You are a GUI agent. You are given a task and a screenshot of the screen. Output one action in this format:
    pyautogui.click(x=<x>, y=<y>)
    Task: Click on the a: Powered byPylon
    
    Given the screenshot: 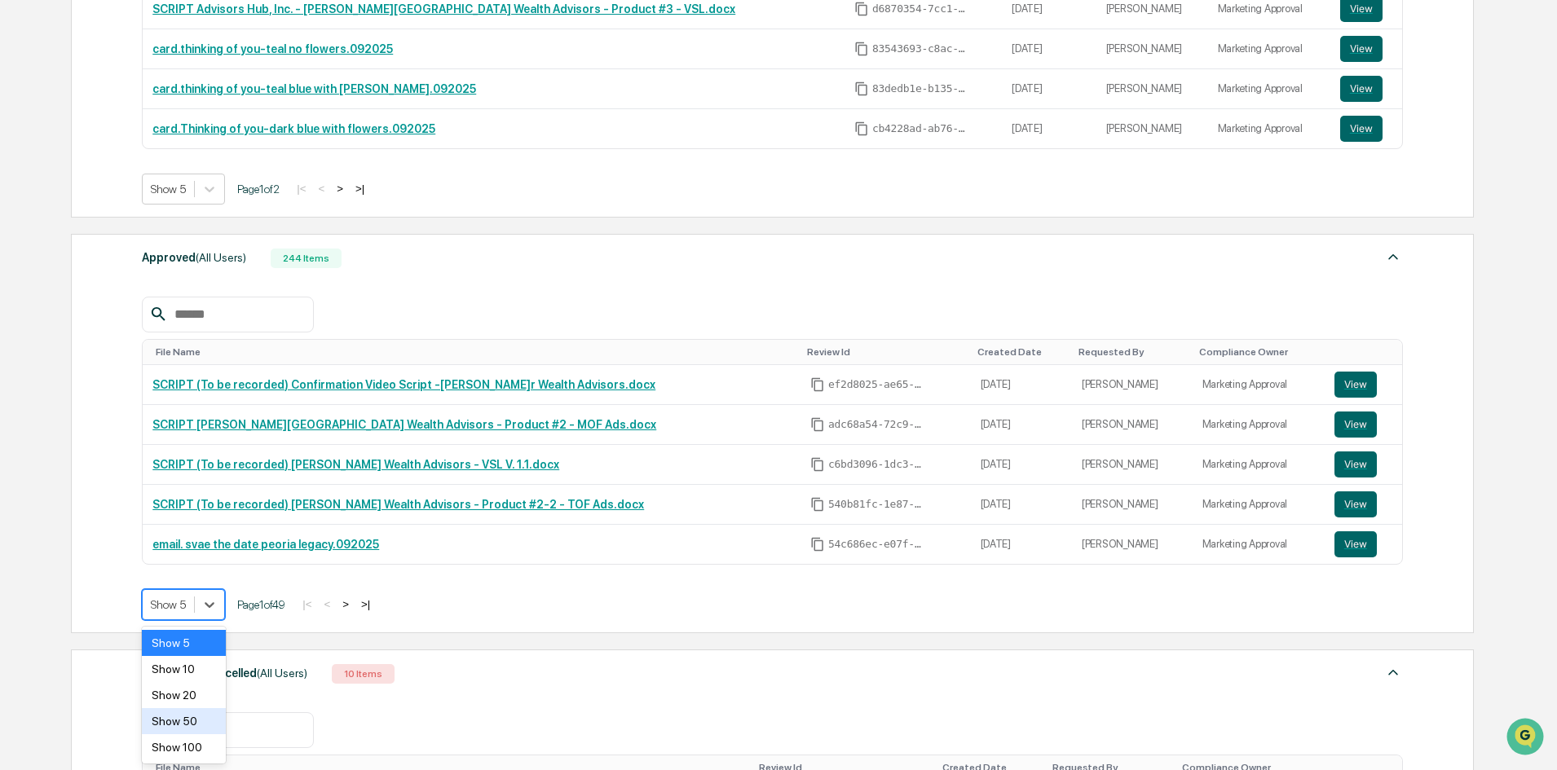 What is the action you would take?
    pyautogui.click(x=156, y=282)
    